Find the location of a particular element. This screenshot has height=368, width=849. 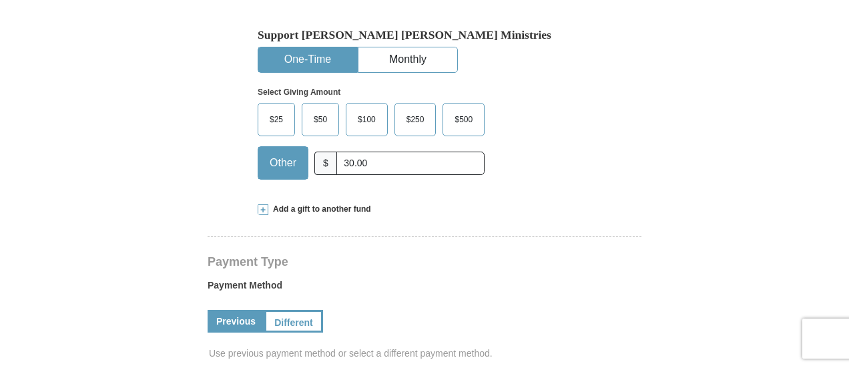

a: Previous is located at coordinates (236, 321).